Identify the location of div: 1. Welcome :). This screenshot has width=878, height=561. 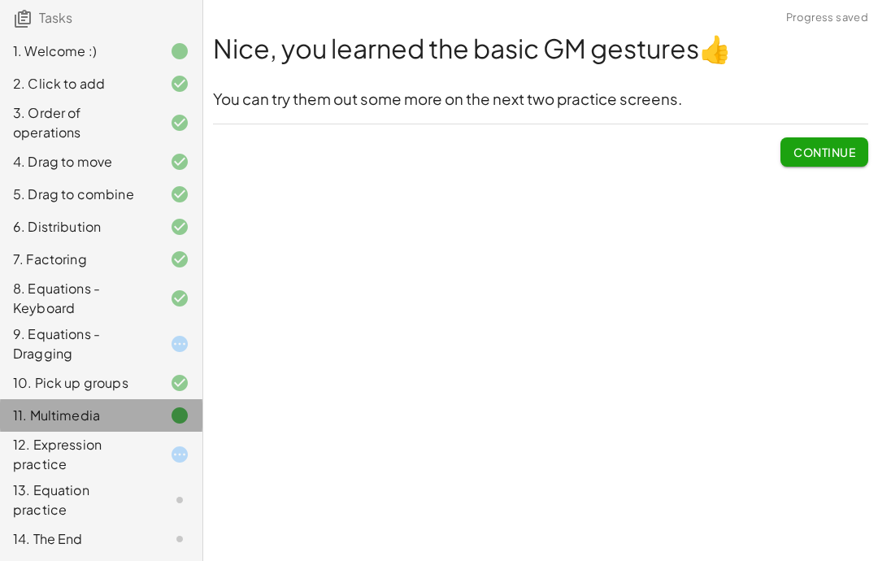
(78, 51).